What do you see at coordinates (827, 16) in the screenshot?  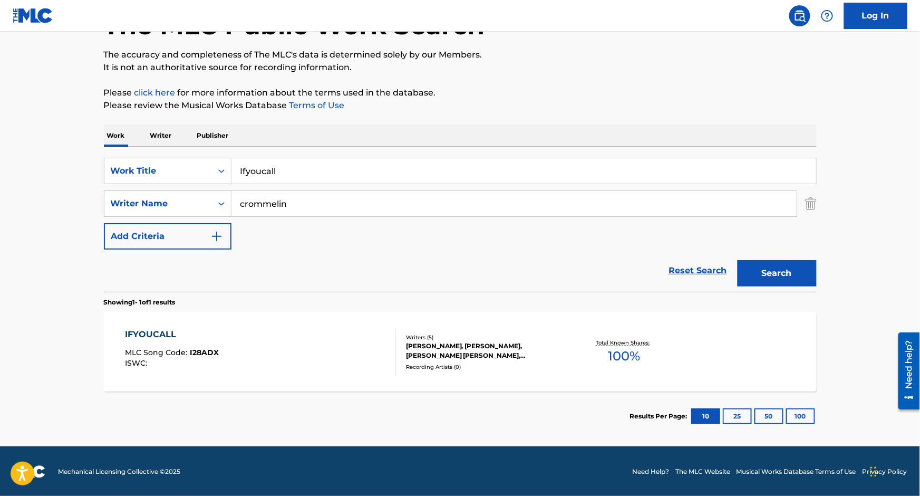 I see `img: help` at bounding box center [827, 16].